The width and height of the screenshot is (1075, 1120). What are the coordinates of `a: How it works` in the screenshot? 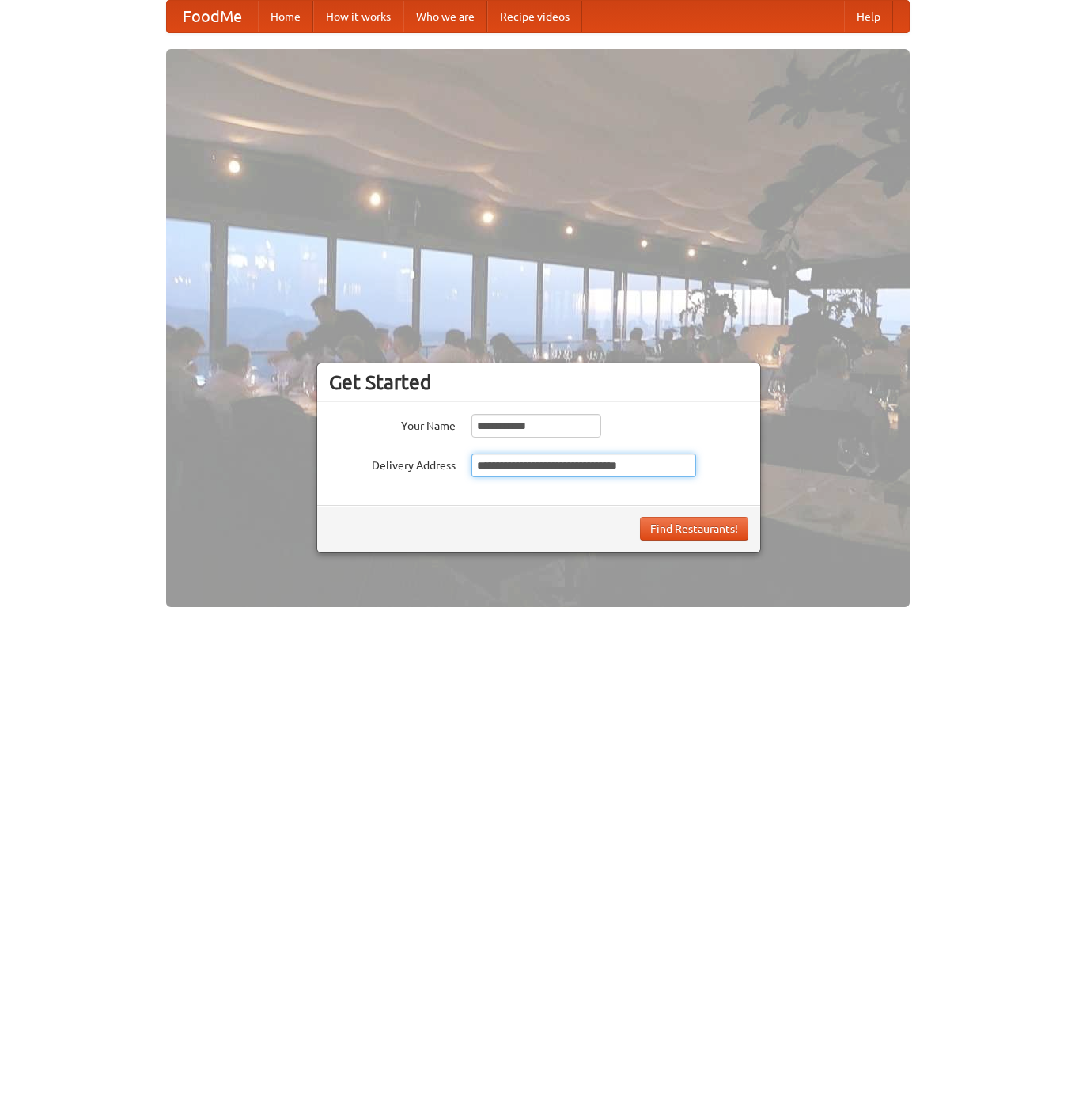 It's located at (358, 16).